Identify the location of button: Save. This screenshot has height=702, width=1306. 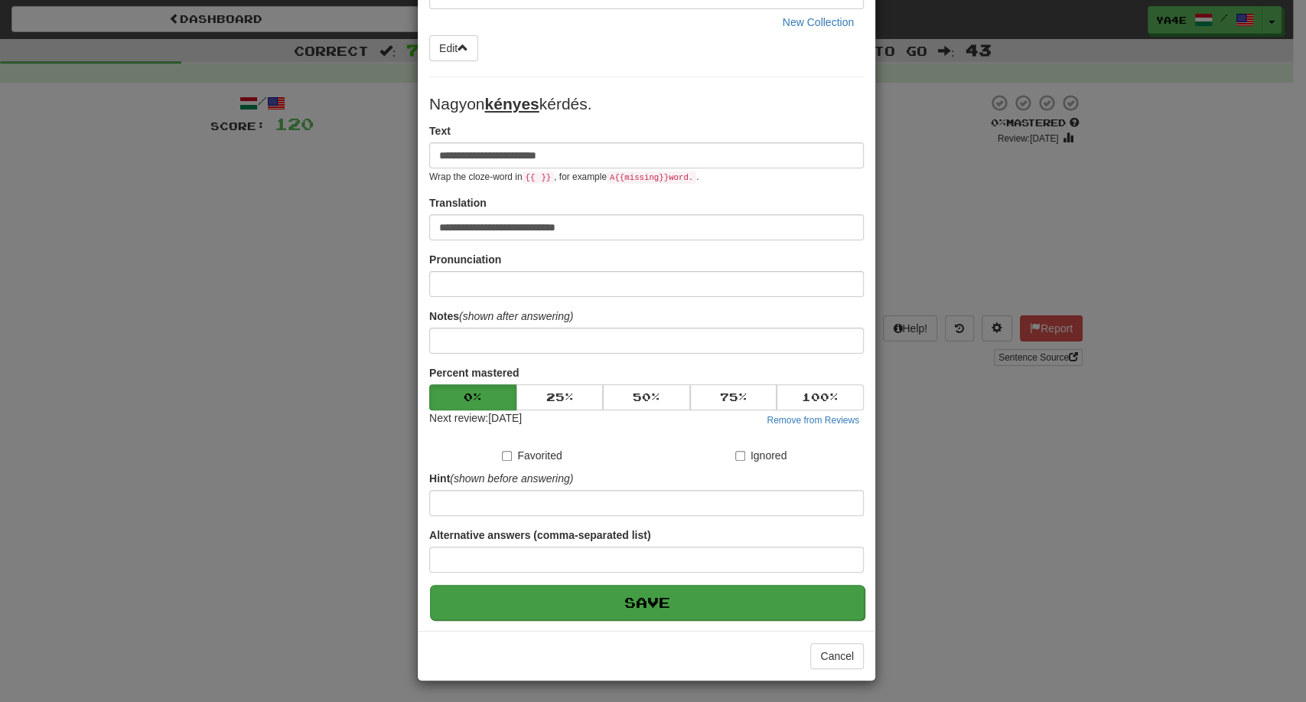
(647, 602).